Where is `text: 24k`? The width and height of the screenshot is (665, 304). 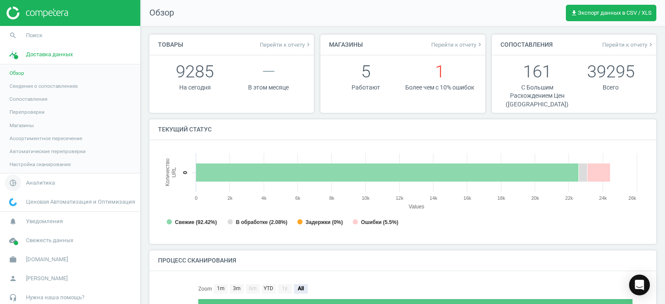
text: 24k is located at coordinates (603, 198).